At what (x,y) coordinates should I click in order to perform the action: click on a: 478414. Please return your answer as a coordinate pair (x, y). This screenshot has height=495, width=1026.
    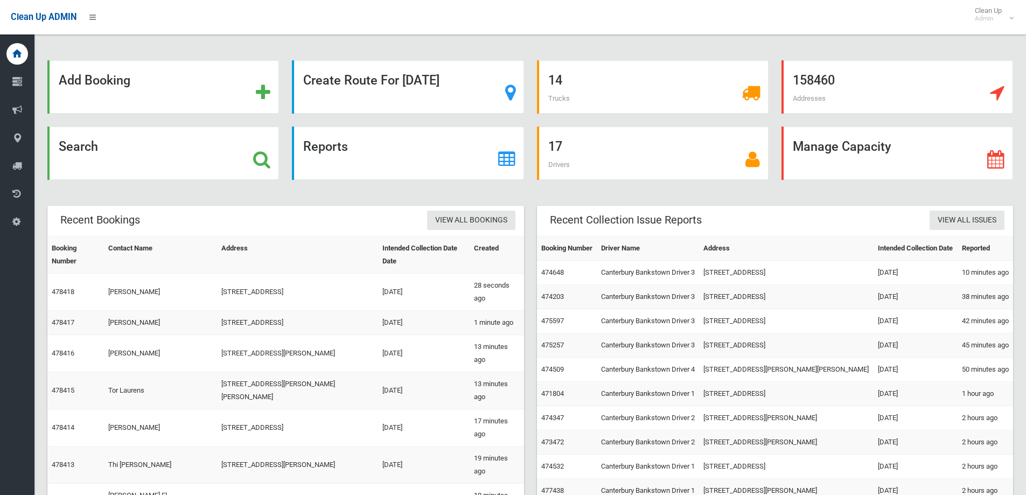
    Looking at the image, I should click on (63, 427).